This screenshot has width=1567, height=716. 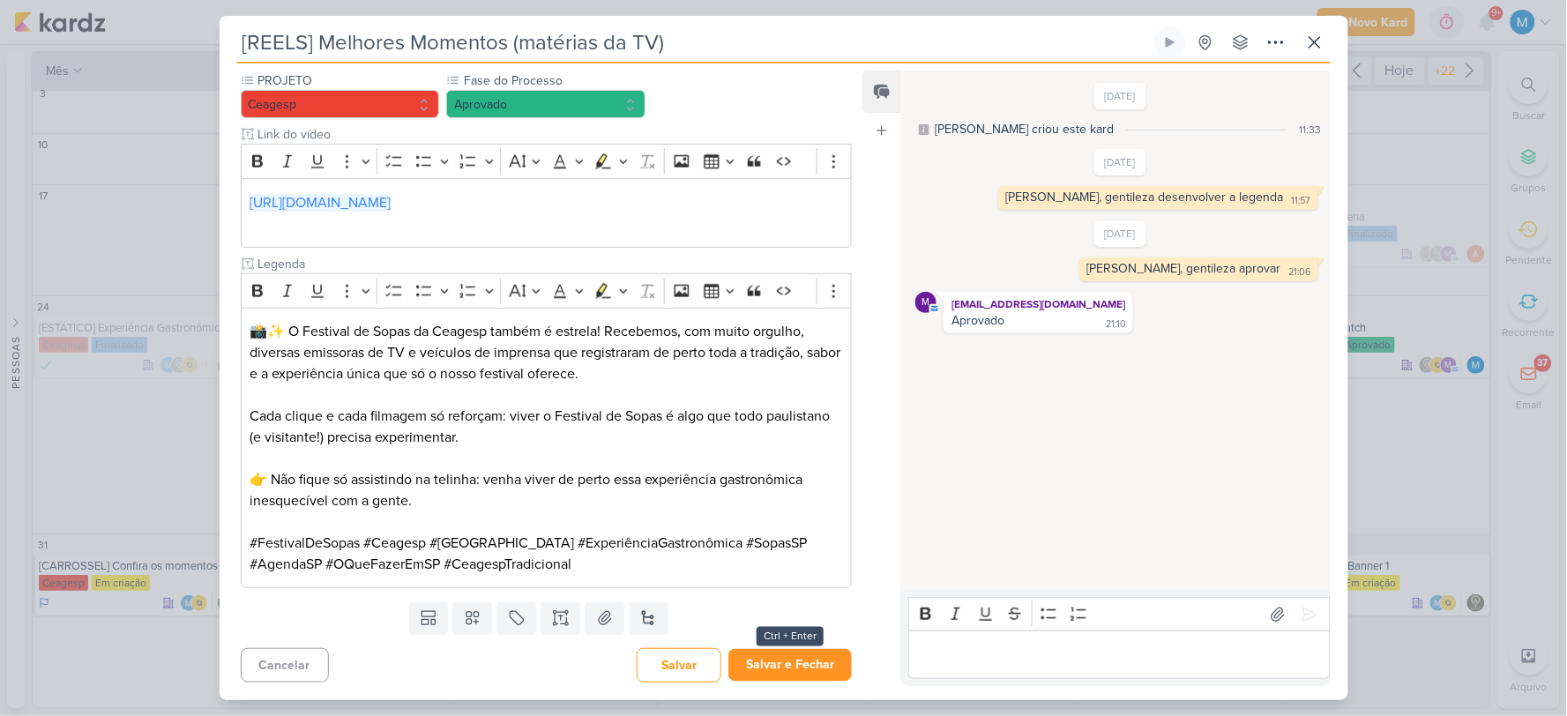 What do you see at coordinates (926, 302) in the screenshot?
I see `div: mlegnaioli@gmail.com` at bounding box center [926, 302].